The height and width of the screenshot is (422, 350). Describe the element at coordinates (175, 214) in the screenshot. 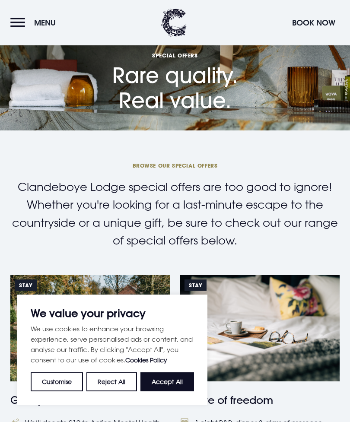

I see `p: Clandeboye Lodge special offers are too good to ignore! Whether you're looking for a last-minute ...` at that location.